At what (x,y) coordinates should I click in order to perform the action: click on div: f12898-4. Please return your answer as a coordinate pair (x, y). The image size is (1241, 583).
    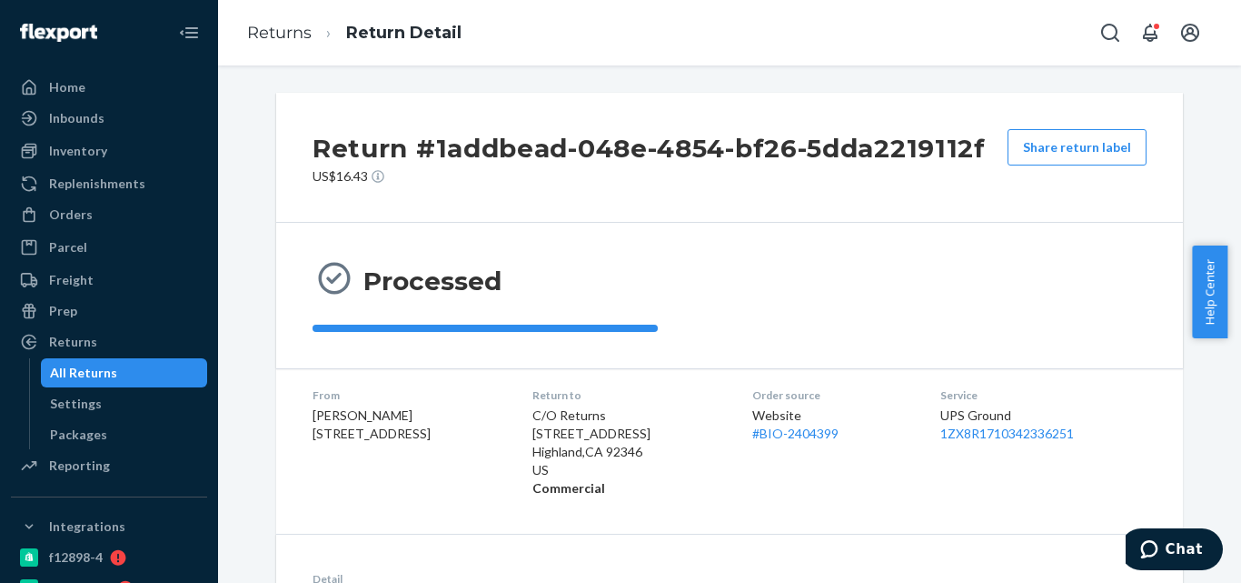
    Looking at the image, I should click on (75, 557).